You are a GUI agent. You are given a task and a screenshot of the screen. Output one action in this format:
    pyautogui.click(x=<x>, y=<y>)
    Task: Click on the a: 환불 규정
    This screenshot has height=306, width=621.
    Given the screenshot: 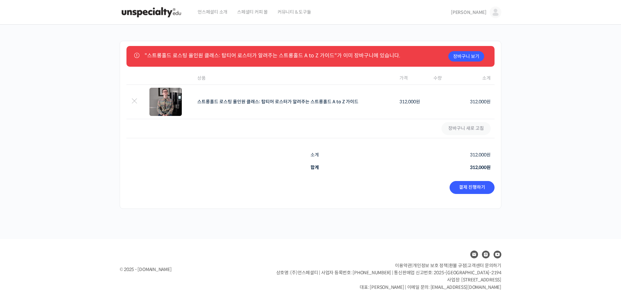 What is the action you would take?
    pyautogui.click(x=458, y=265)
    